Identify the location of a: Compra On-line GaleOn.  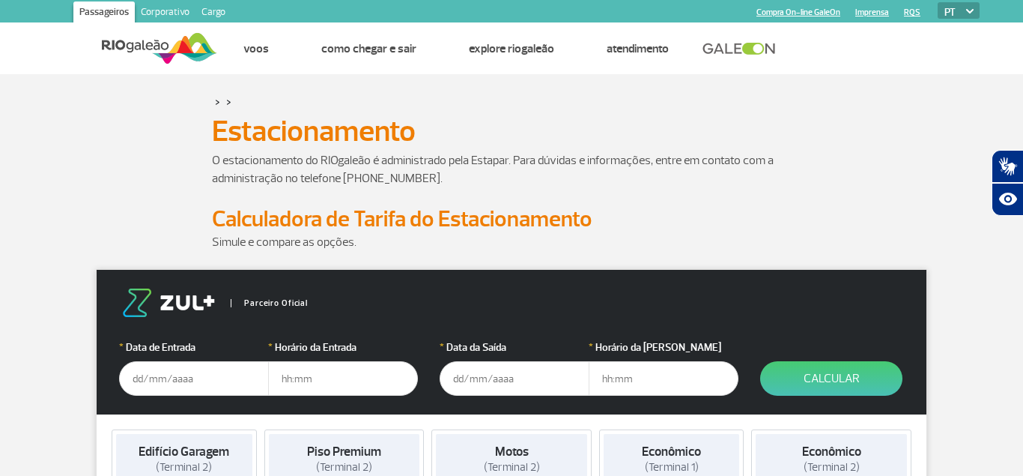
(799, 12).